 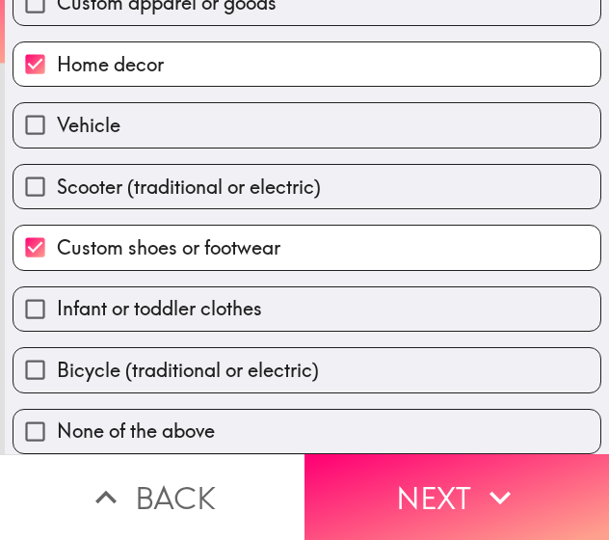 What do you see at coordinates (307, 186) in the screenshot?
I see `button: Scooter (traditional or electric)` at bounding box center [307, 186].